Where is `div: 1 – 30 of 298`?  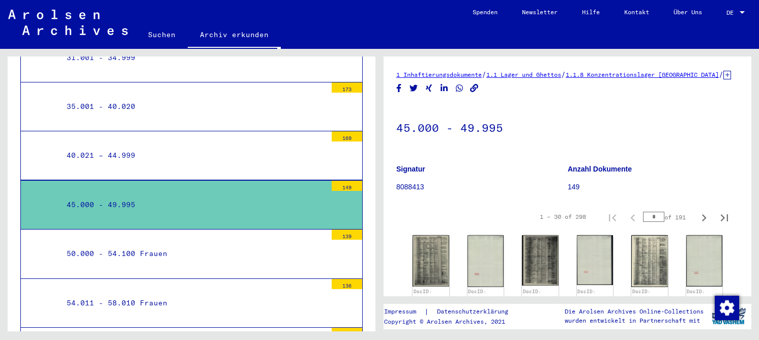 div: 1 – 30 of 298 is located at coordinates (563, 217).